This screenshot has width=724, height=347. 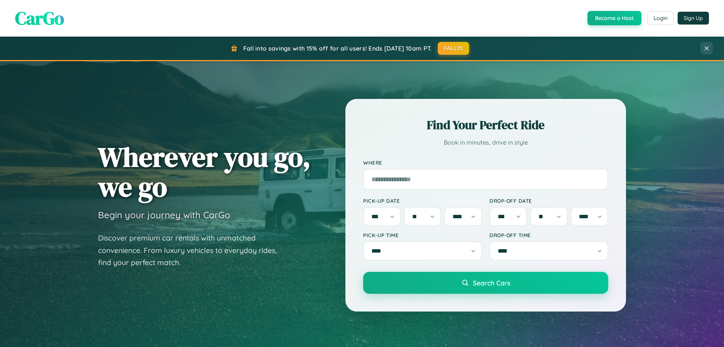 I want to click on span: Search Cars, so click(x=492, y=283).